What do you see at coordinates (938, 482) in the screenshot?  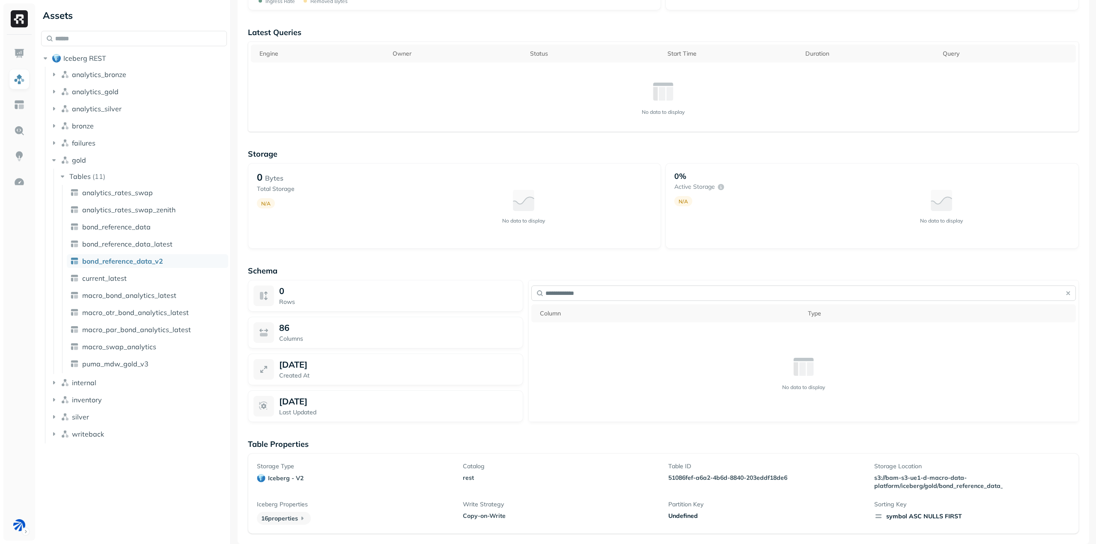 I see `p: s3://bam-s3-ue1-d-macro-data-platform/iceberg/gold/bond_reference_data_v2` at bounding box center [938, 482].